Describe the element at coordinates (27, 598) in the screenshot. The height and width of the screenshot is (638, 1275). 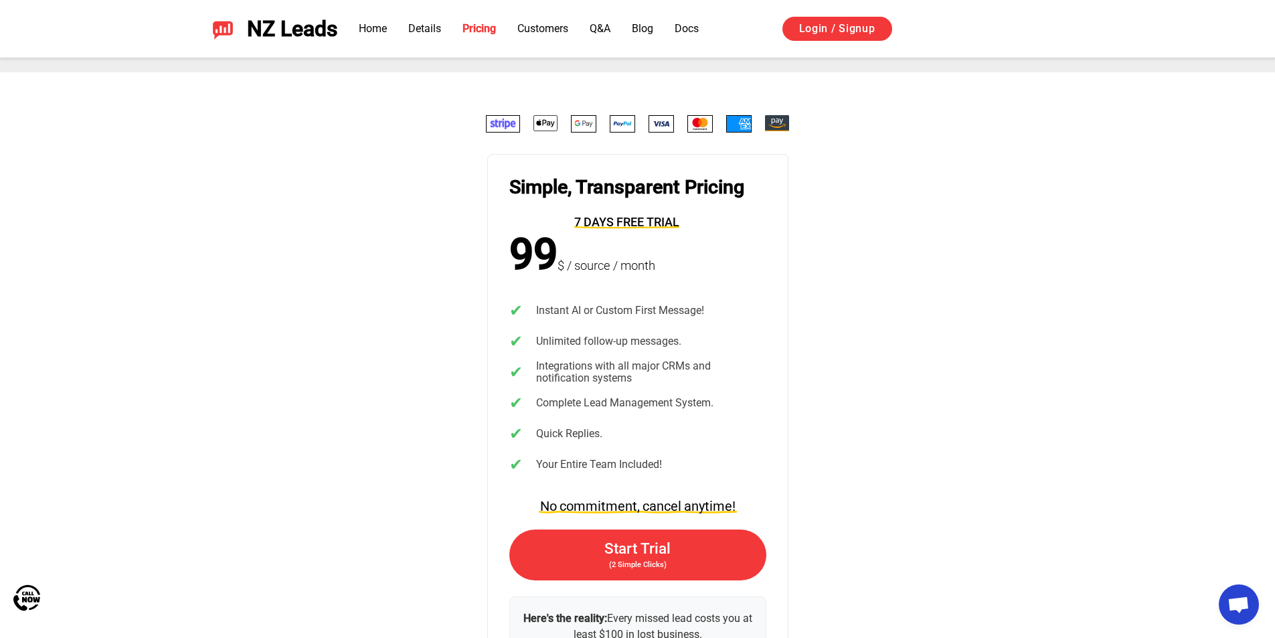
I see `img: Call Now` at that location.